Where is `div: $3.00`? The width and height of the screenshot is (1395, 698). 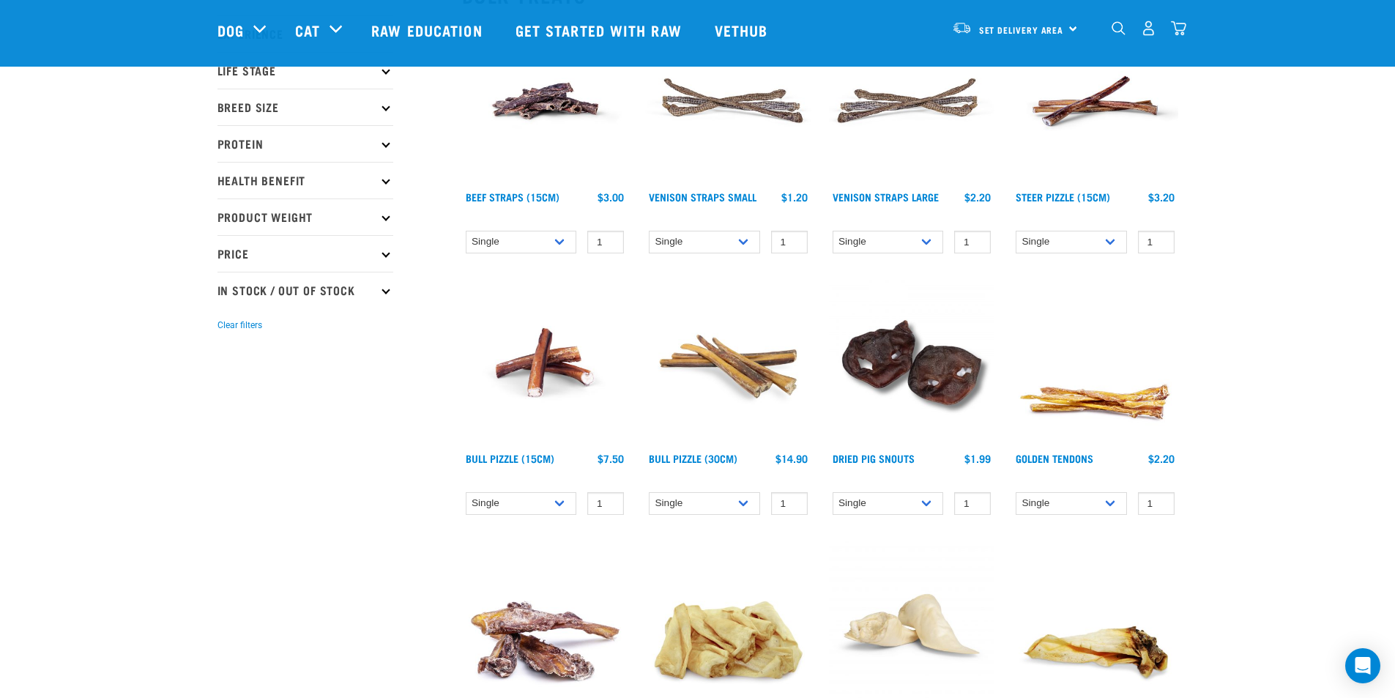
div: $3.00 is located at coordinates (611, 197).